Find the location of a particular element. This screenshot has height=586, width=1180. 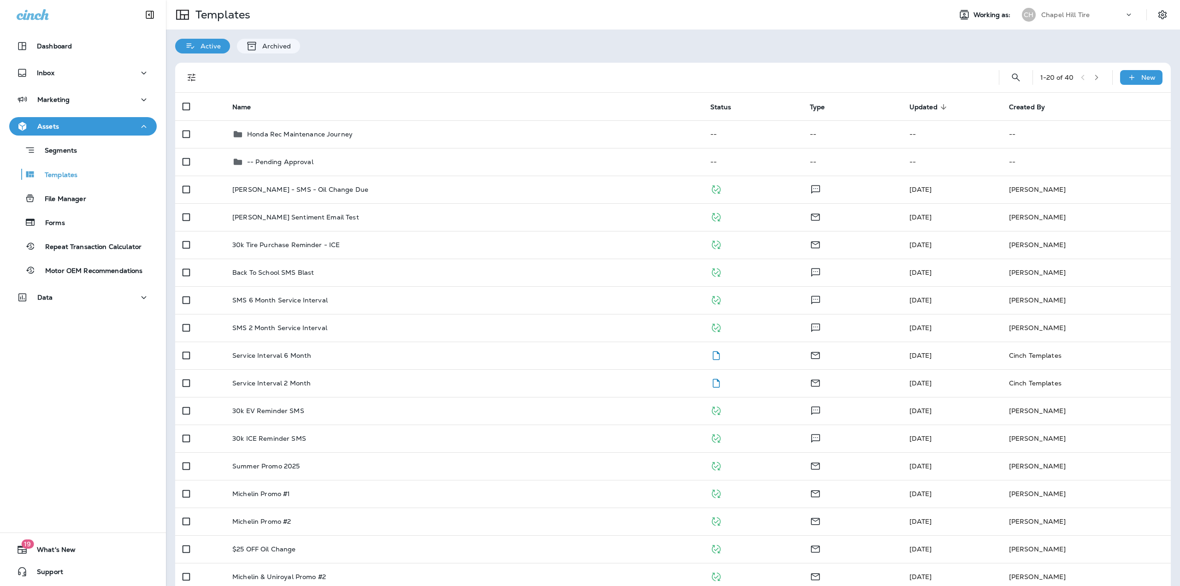

span: Created By is located at coordinates (1033, 107).